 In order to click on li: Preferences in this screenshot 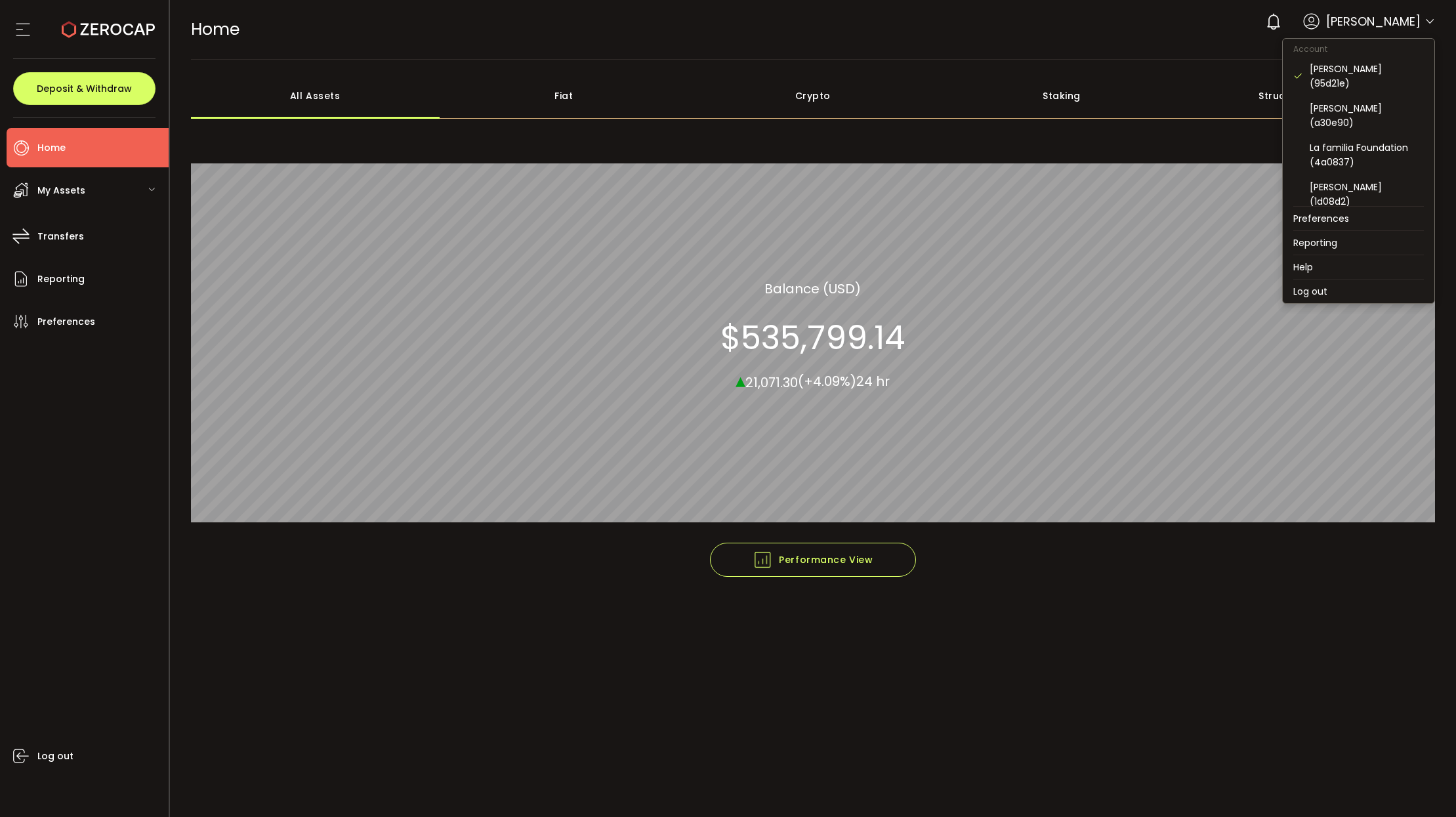, I will do `click(1358, 219)`.